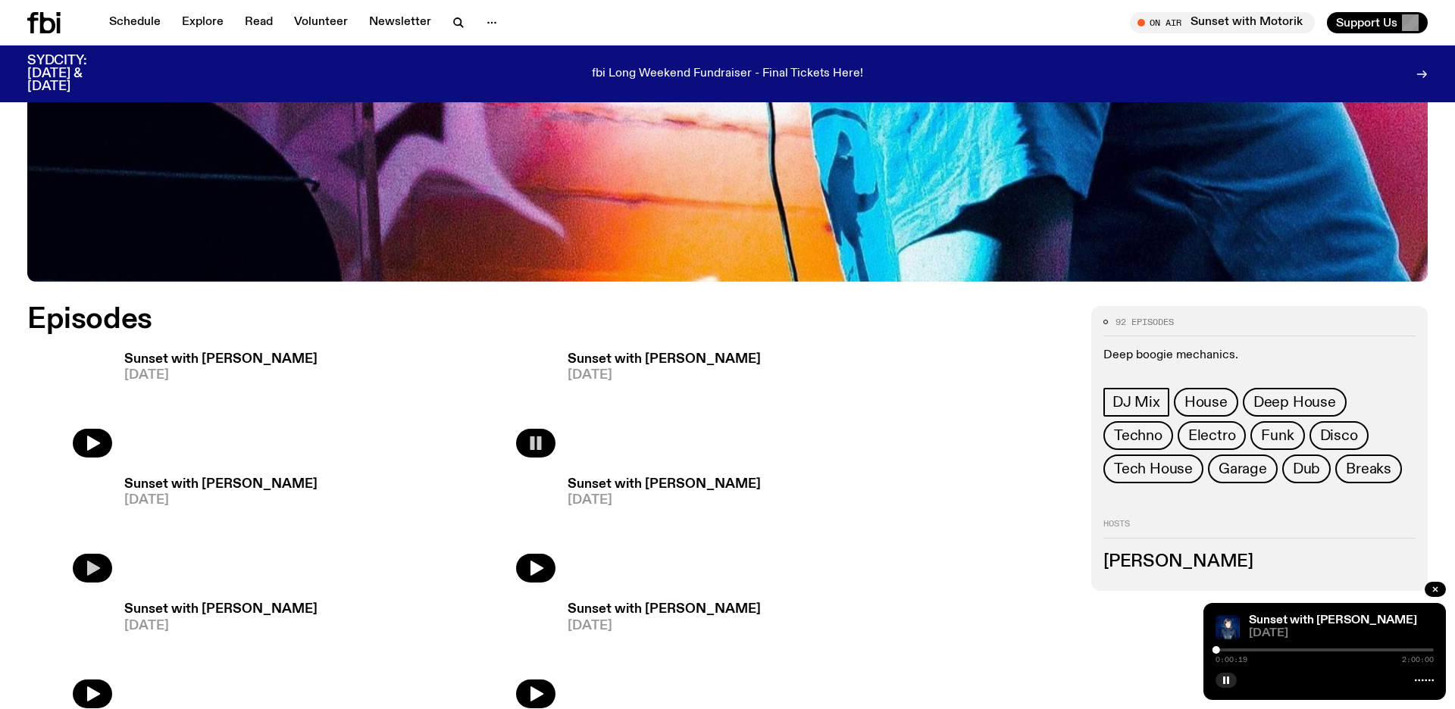 The image size is (1455, 709). What do you see at coordinates (1136, 402) in the screenshot?
I see `span: DJ Mix` at bounding box center [1136, 402].